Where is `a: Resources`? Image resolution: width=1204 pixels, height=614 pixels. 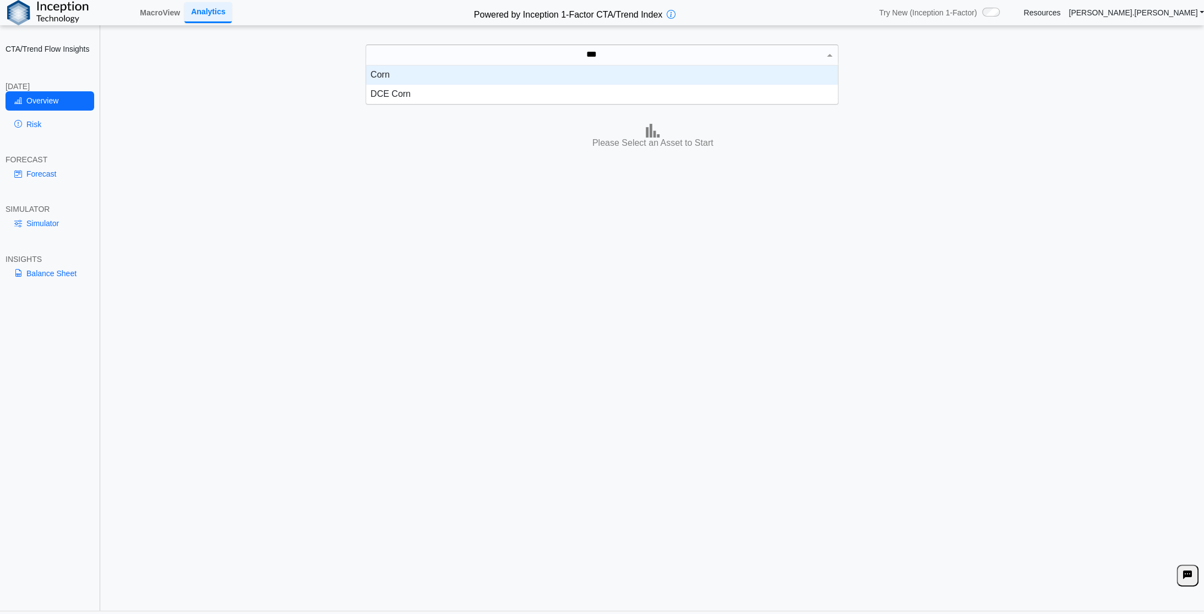
a: Resources is located at coordinates (1041, 13).